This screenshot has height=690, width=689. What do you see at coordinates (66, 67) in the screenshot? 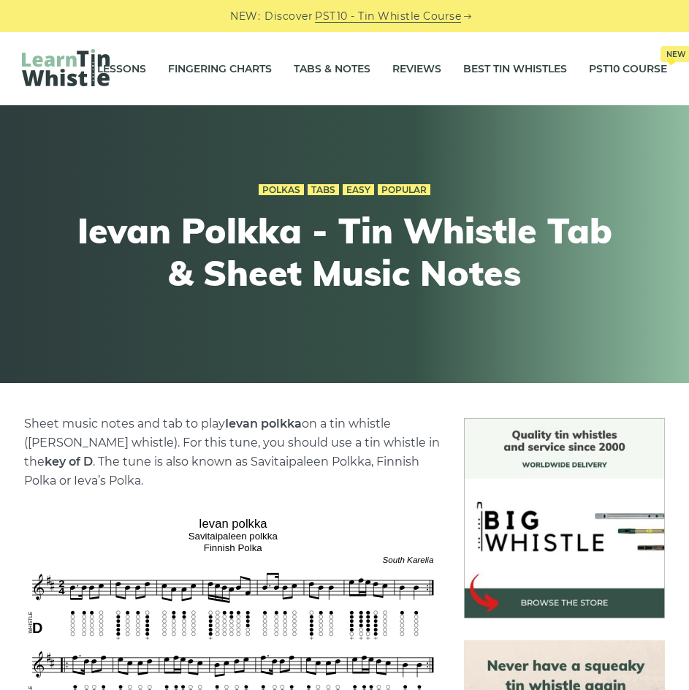
I see `img: LearnTinWhistle.com` at bounding box center [66, 67].